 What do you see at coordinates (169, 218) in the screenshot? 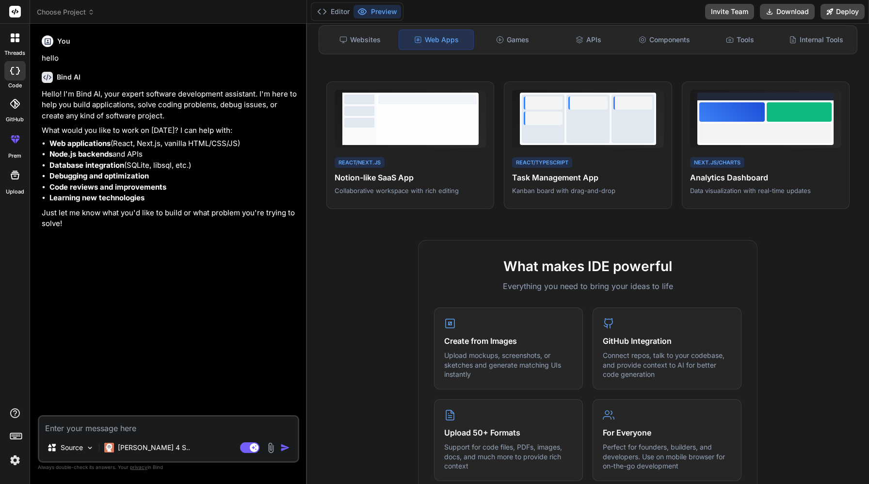
I see `p: Just let me know what you'd like to build or what problem you're trying to solve!` at bounding box center [169, 218].